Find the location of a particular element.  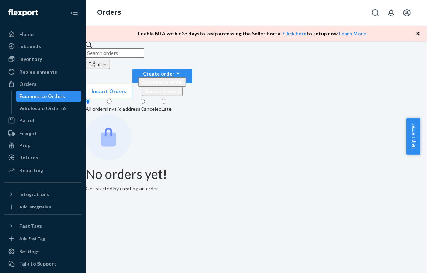

a: Parcel is located at coordinates (43, 120).